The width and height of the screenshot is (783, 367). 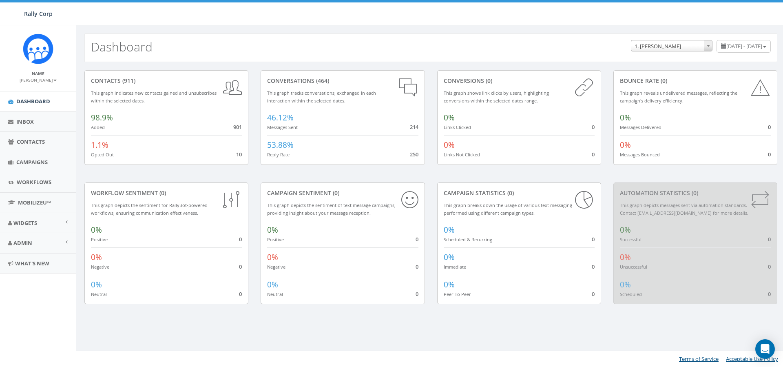 I want to click on span: 98.9%, so click(x=102, y=117).